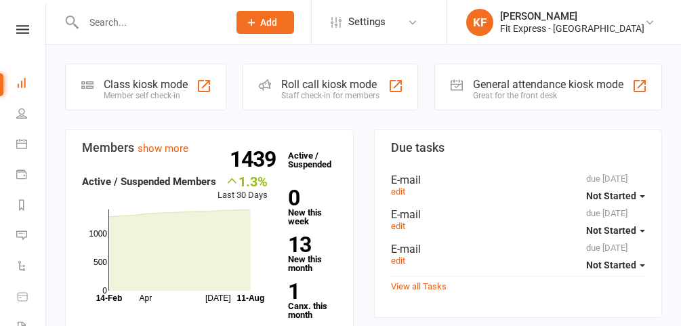 The width and height of the screenshot is (681, 326). What do you see at coordinates (309, 198) in the screenshot?
I see `strong: 0` at bounding box center [309, 198].